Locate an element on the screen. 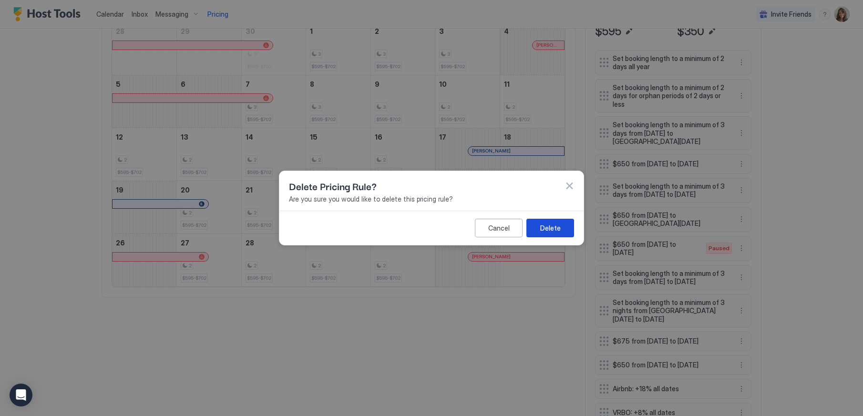  button: Cancel is located at coordinates (499, 228).